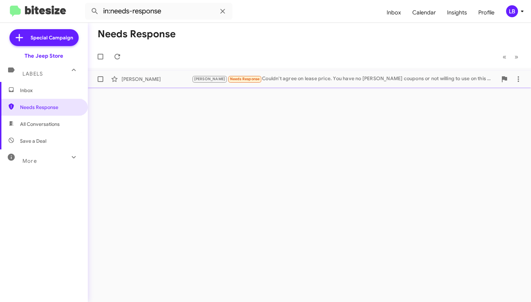  Describe the element at coordinates (516, 57) in the screenshot. I see `button: Next` at that location.